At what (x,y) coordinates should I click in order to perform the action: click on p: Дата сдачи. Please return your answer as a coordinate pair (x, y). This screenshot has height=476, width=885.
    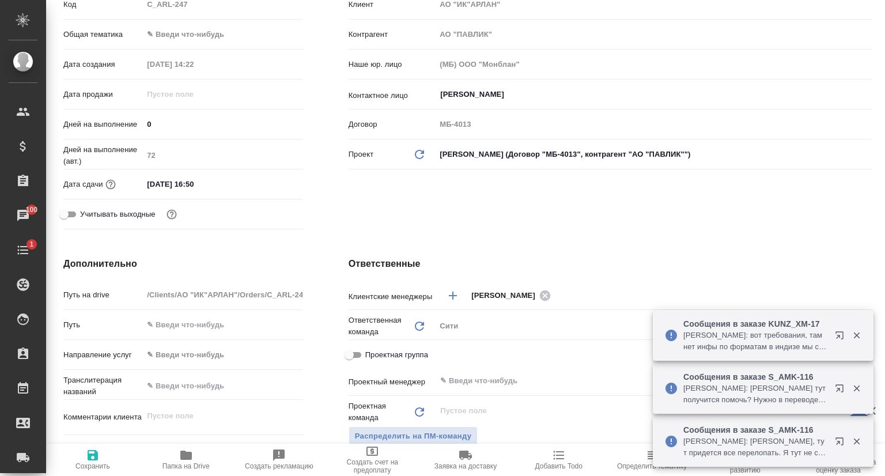
    Looking at the image, I should click on (83, 184).